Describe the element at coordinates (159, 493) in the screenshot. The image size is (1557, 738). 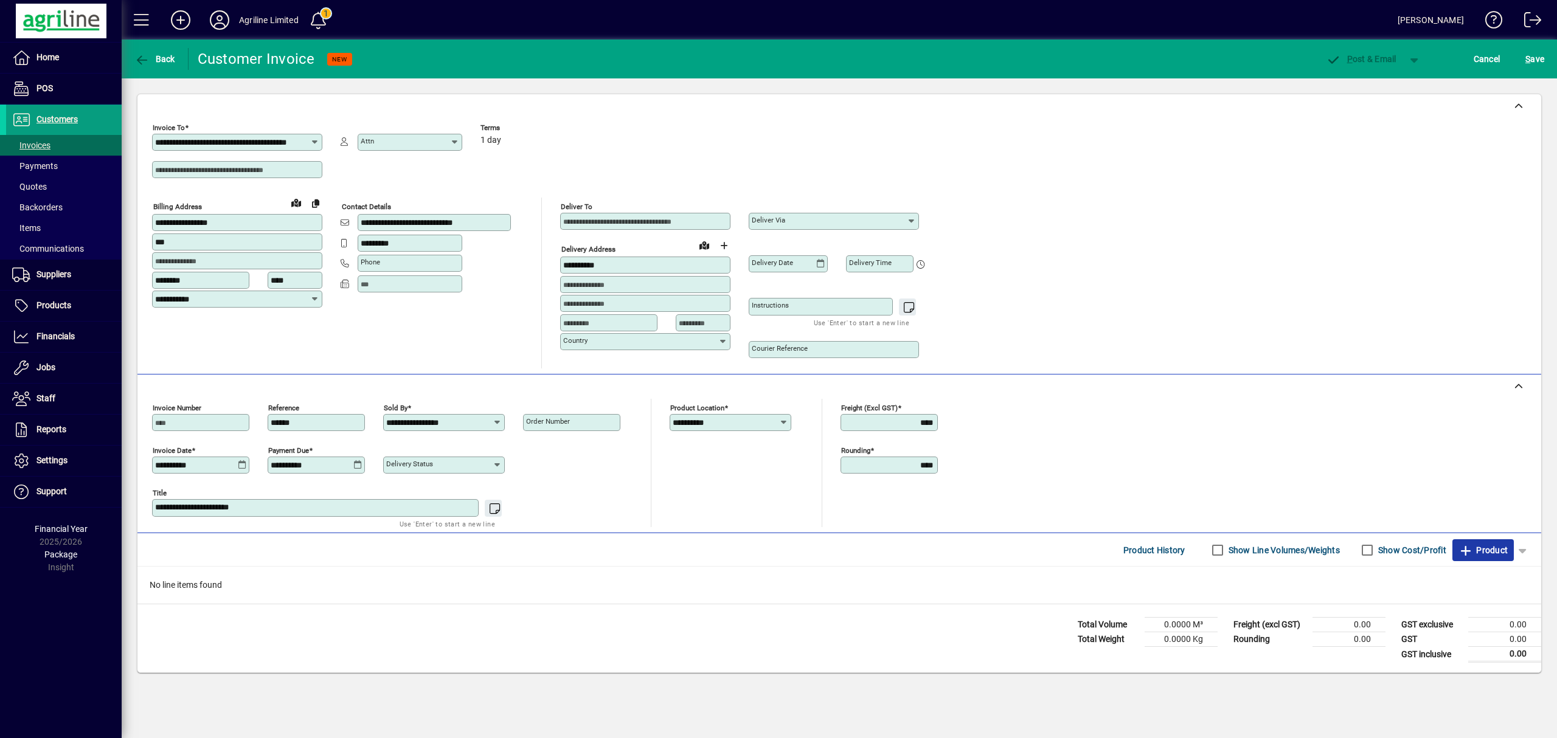
I see `mat-label: Title` at that location.